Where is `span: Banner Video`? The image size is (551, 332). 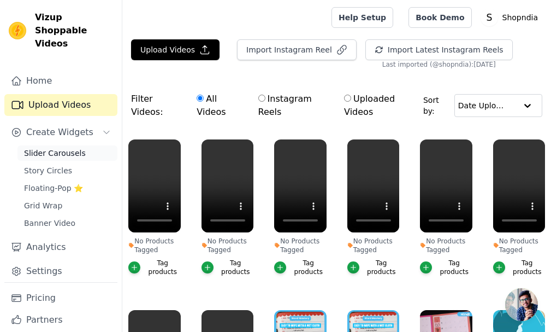
span: Banner Video is located at coordinates (50, 223).